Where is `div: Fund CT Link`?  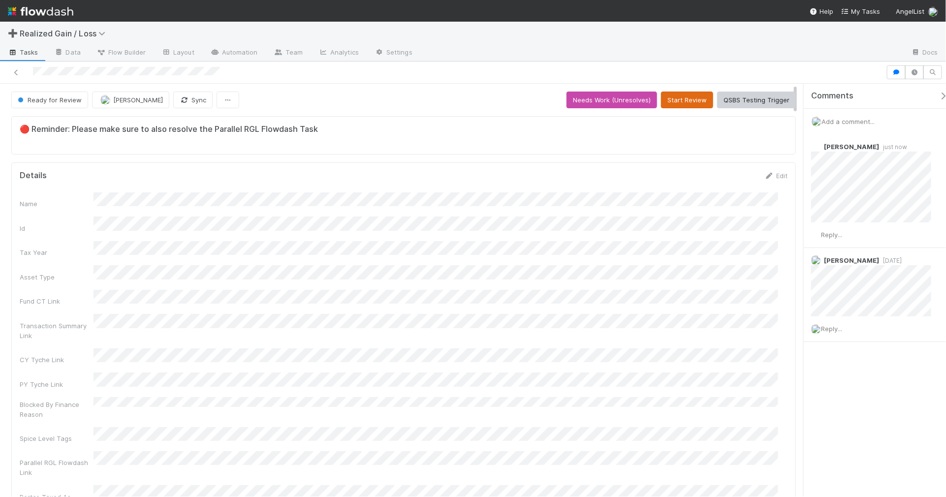 div: Fund CT Link is located at coordinates (57, 301).